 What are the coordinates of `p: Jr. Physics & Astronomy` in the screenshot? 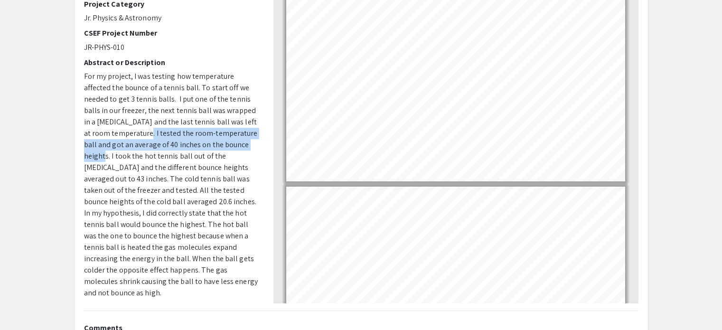 It's located at (171, 18).